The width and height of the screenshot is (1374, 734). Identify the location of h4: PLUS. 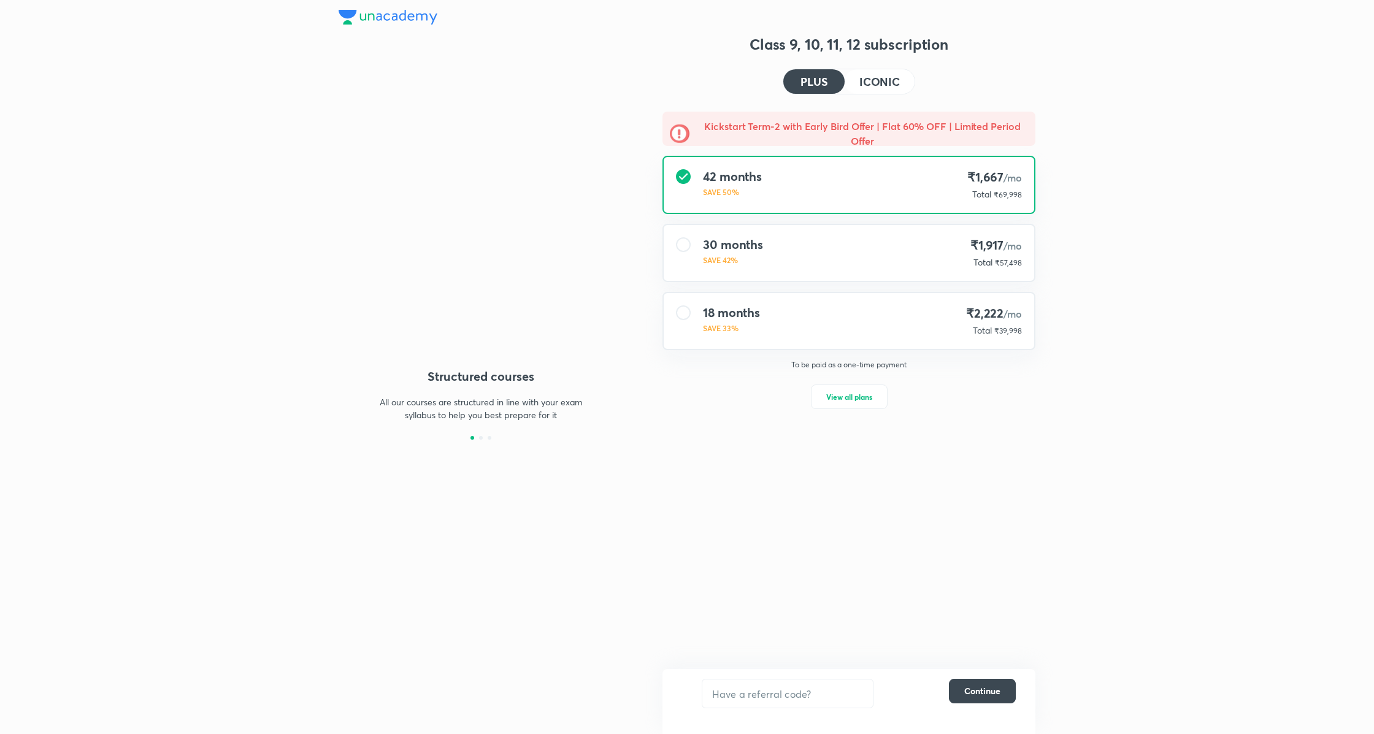
(814, 82).